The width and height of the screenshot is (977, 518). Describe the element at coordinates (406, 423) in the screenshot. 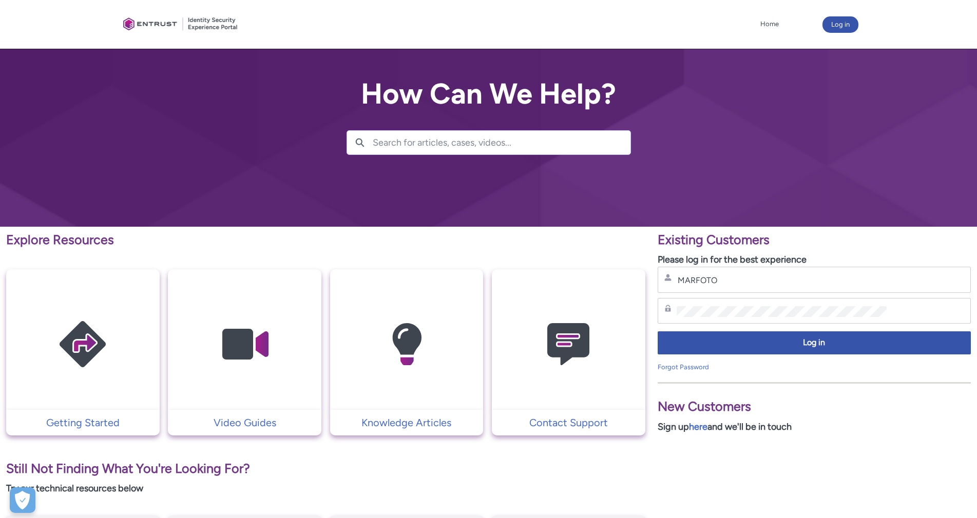

I see `a: Knowledge Articles` at that location.